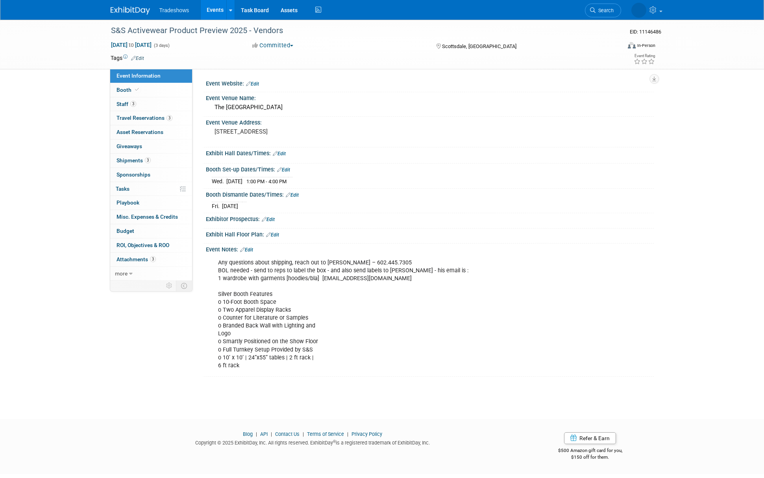 This screenshot has width=764, height=478. What do you see at coordinates (151, 76) in the screenshot?
I see `a: Event Information` at bounding box center [151, 76].